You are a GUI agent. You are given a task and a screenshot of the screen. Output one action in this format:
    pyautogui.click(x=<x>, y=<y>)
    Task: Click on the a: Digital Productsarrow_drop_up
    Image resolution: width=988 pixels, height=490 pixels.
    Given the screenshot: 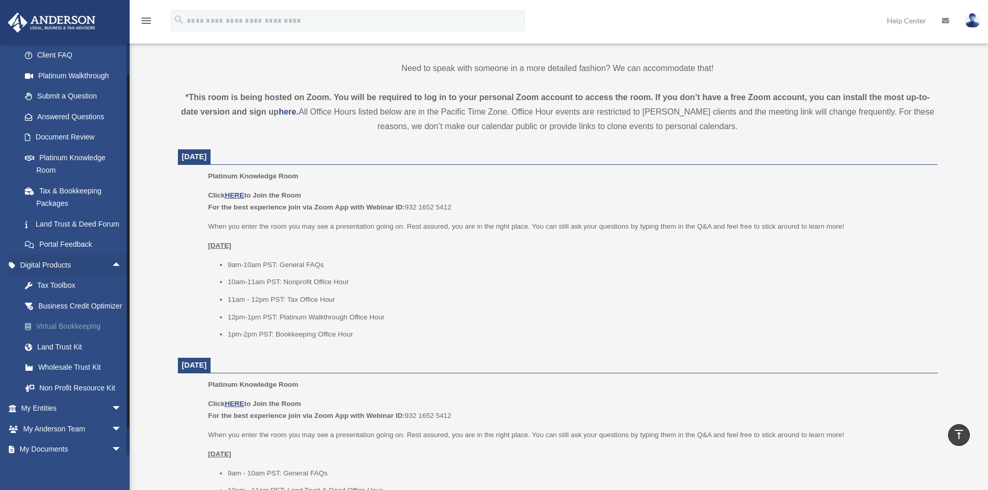 What is the action you would take?
    pyautogui.click(x=72, y=265)
    